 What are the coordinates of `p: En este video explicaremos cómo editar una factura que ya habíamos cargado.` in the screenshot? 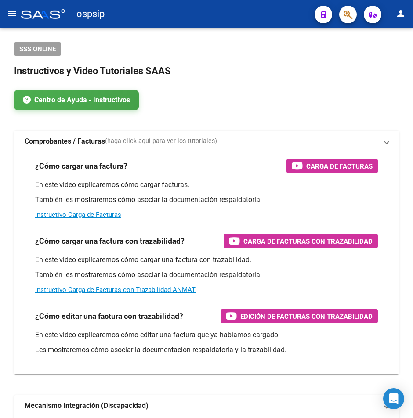 It's located at (206, 335).